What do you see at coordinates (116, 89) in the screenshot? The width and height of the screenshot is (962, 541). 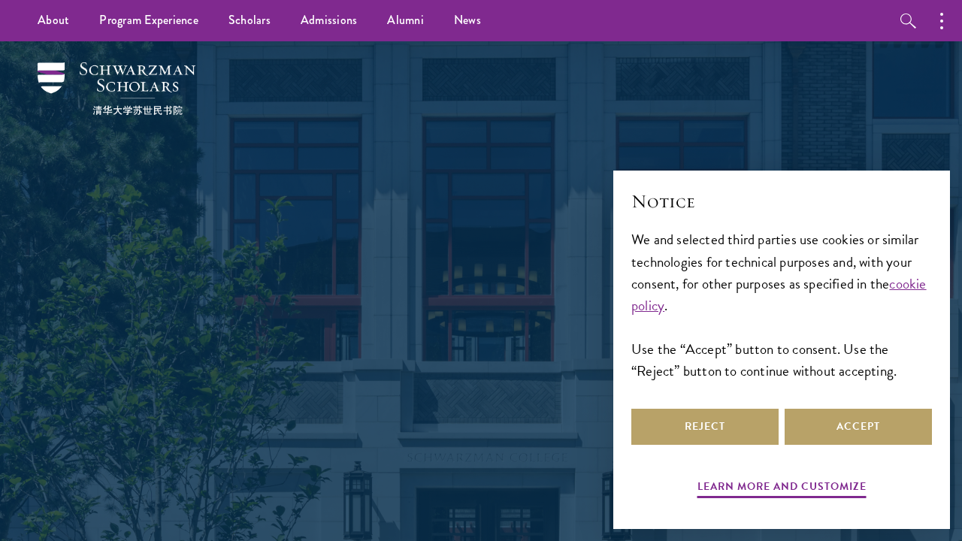 I see `img: Schwarzman Scholars` at bounding box center [116, 89].